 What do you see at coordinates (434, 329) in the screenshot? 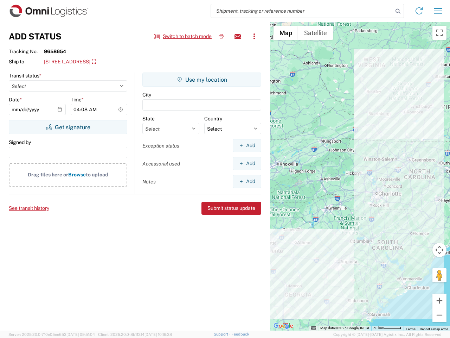
I see `a: Report a map error` at bounding box center [434, 329].